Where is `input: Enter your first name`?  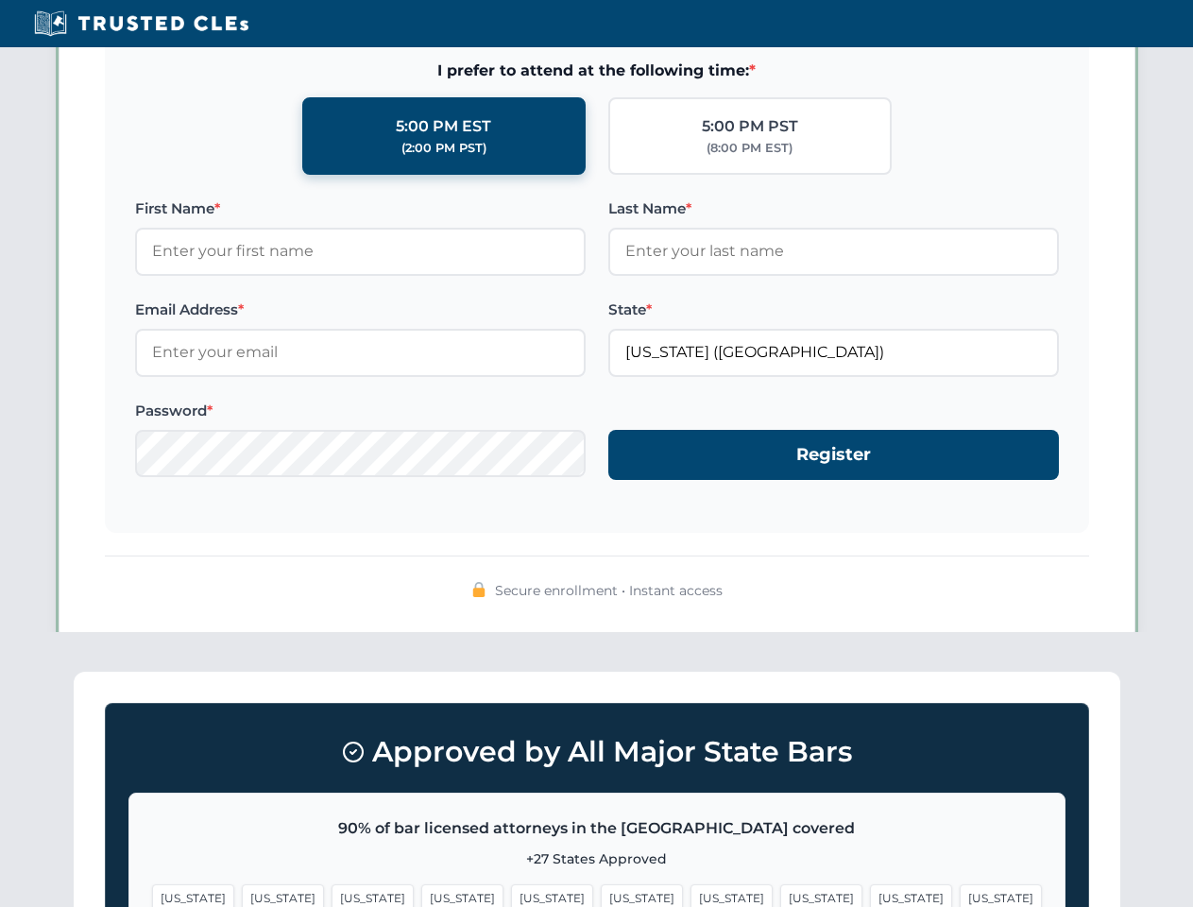 input: Enter your first name is located at coordinates (360, 251).